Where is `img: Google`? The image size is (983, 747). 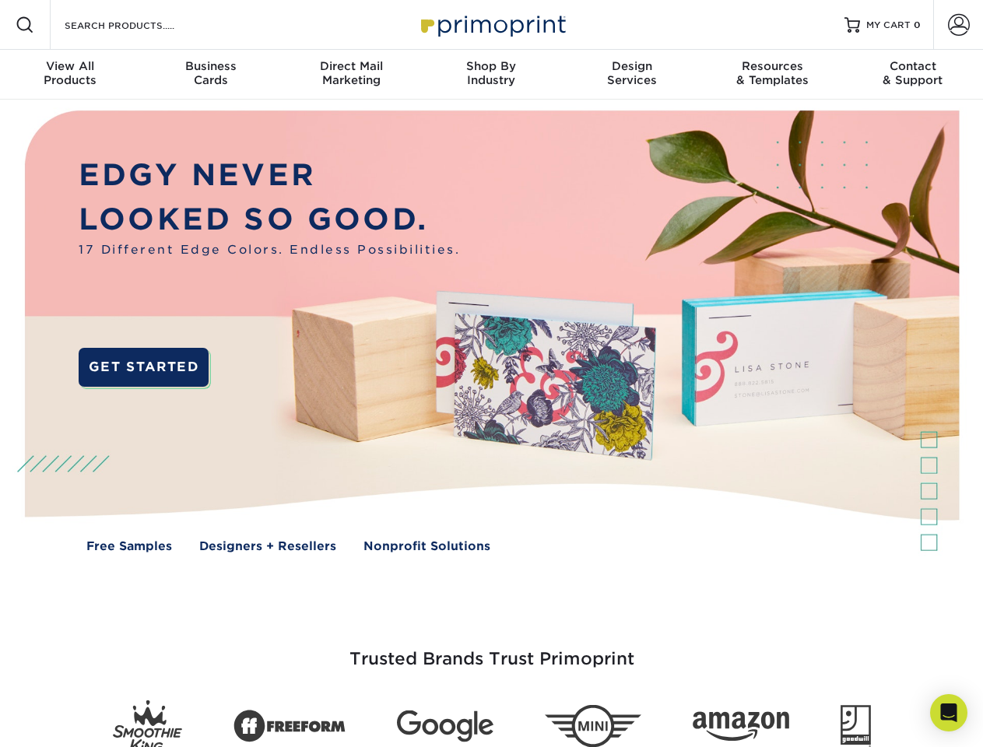
img: Google is located at coordinates (445, 726).